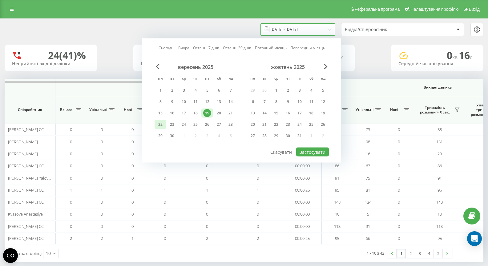  What do you see at coordinates (300, 136) in the screenshot?
I see `div: 31` at bounding box center [300, 136].